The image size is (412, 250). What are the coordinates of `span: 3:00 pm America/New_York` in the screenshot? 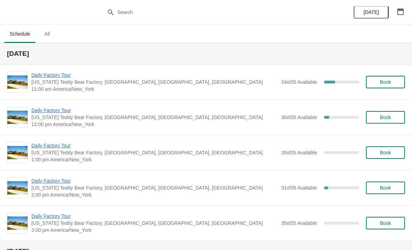 It's located at (154, 230).